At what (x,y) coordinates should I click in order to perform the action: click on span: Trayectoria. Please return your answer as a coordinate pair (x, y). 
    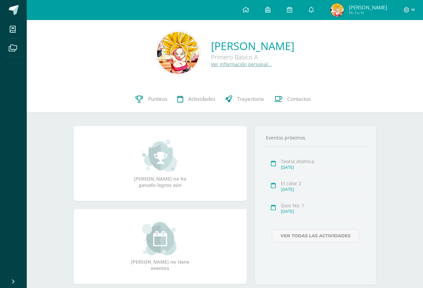
    Looking at the image, I should click on (250, 99).